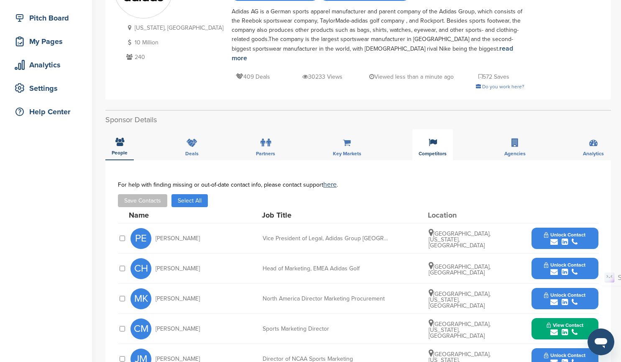 This screenshot has width=621, height=362. Describe the element at coordinates (141, 238) in the screenshot. I see `span: PE` at that location.